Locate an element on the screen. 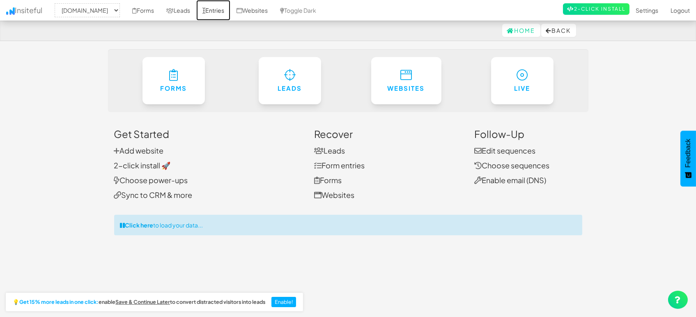 The image size is (696, 317). img: icon.png is located at coordinates (10, 11).